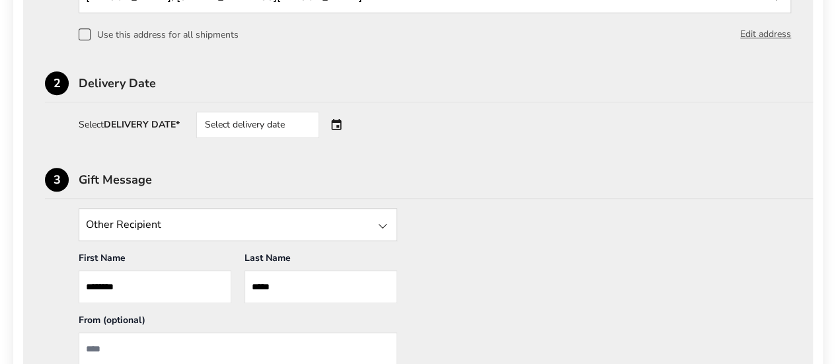 The image size is (836, 364). What do you see at coordinates (320, 287) in the screenshot?
I see `input: Last Name` at bounding box center [320, 287].